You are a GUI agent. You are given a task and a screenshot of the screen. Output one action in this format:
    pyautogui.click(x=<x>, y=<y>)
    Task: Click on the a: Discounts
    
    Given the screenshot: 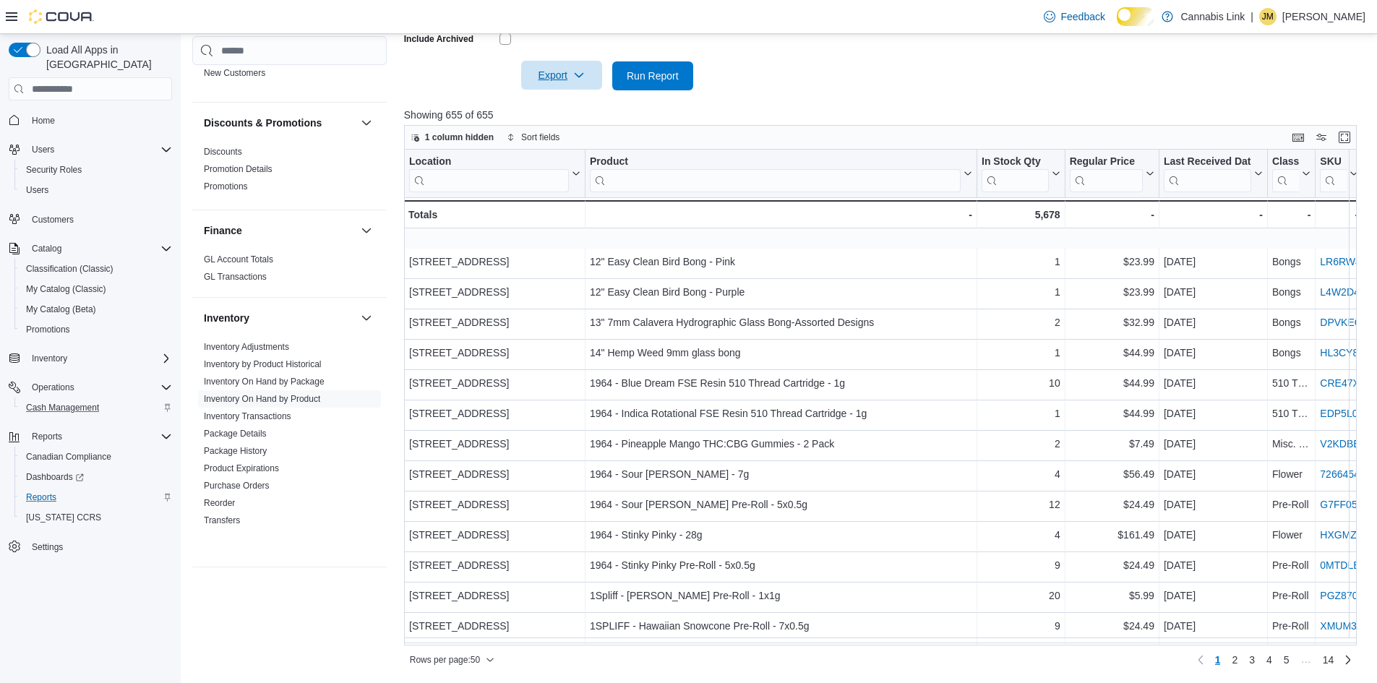 What is the action you would take?
    pyautogui.click(x=223, y=152)
    